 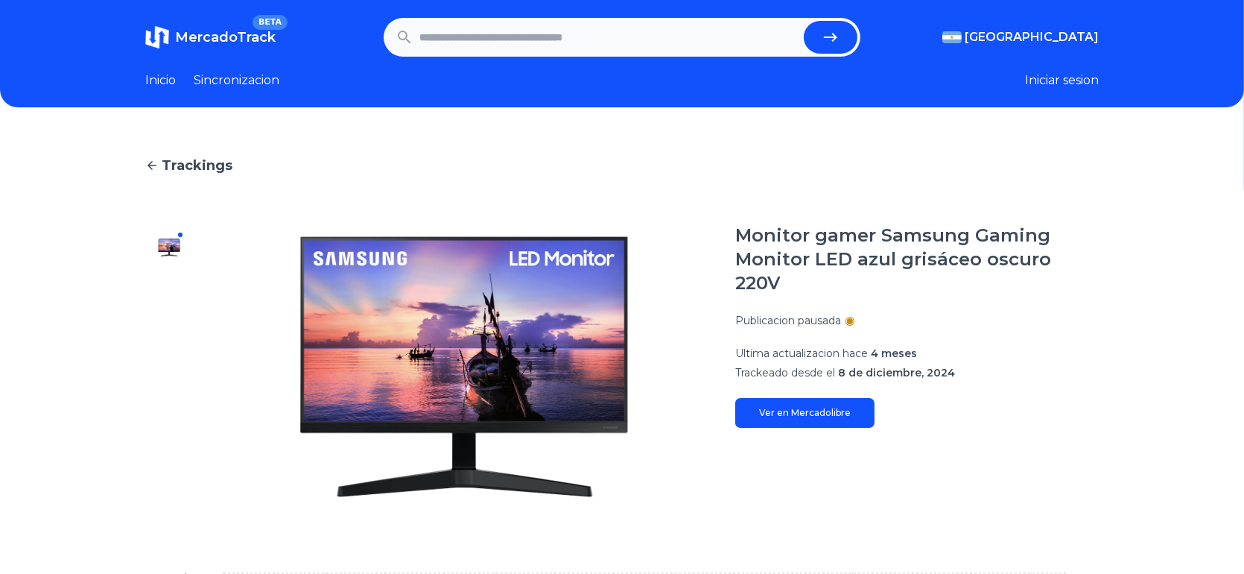 What do you see at coordinates (270, 22) in the screenshot?
I see `span: BETA` at bounding box center [270, 22].